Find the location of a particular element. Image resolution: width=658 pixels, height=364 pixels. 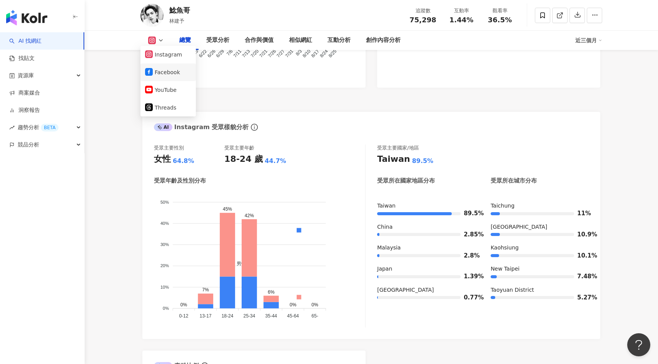

span: 5.27% is located at coordinates (583, 298).